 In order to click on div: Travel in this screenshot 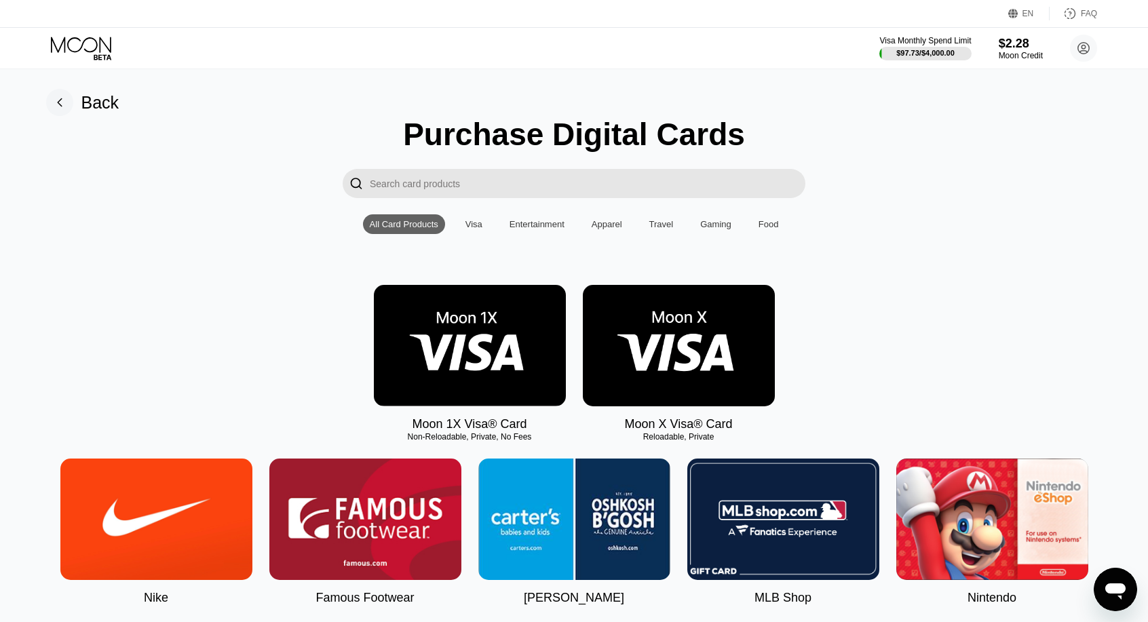, I will do `click(662, 224)`.